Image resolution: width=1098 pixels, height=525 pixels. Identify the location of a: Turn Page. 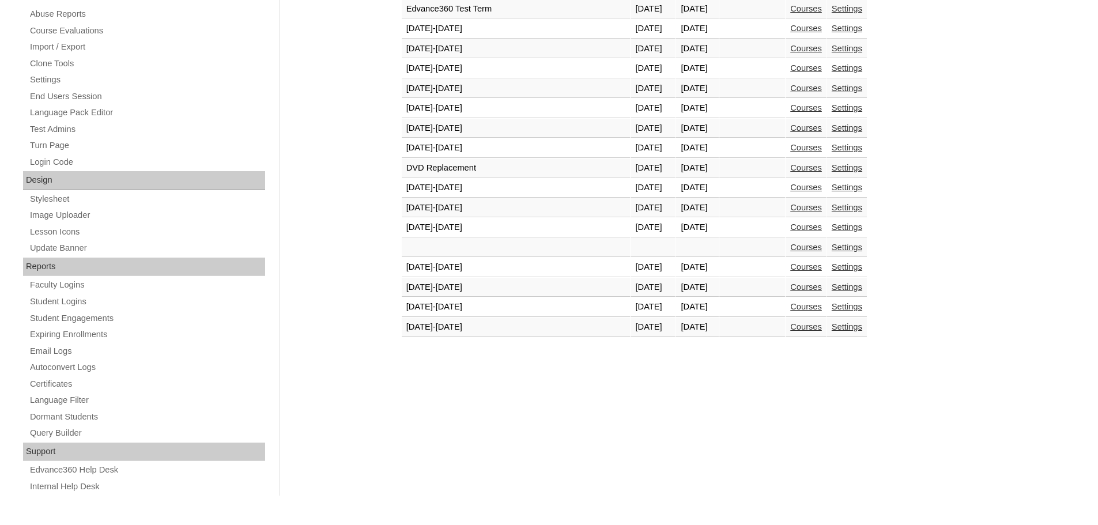
(147, 145).